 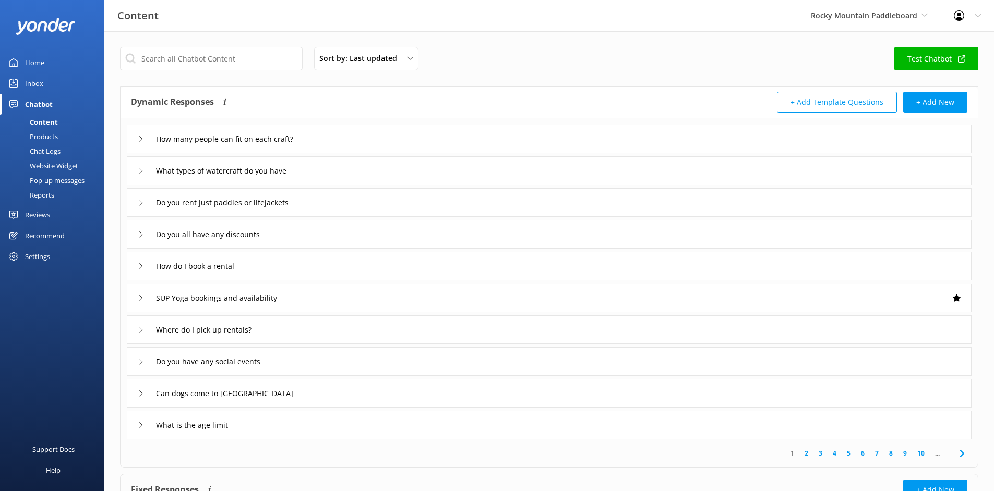 I want to click on a: 1, so click(x=792, y=453).